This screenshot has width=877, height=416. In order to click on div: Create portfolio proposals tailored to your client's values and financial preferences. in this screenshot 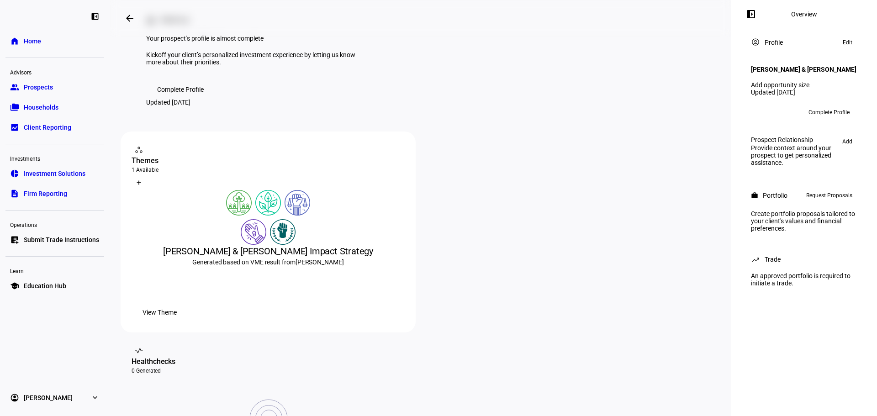, I will do `click(804, 221)`.